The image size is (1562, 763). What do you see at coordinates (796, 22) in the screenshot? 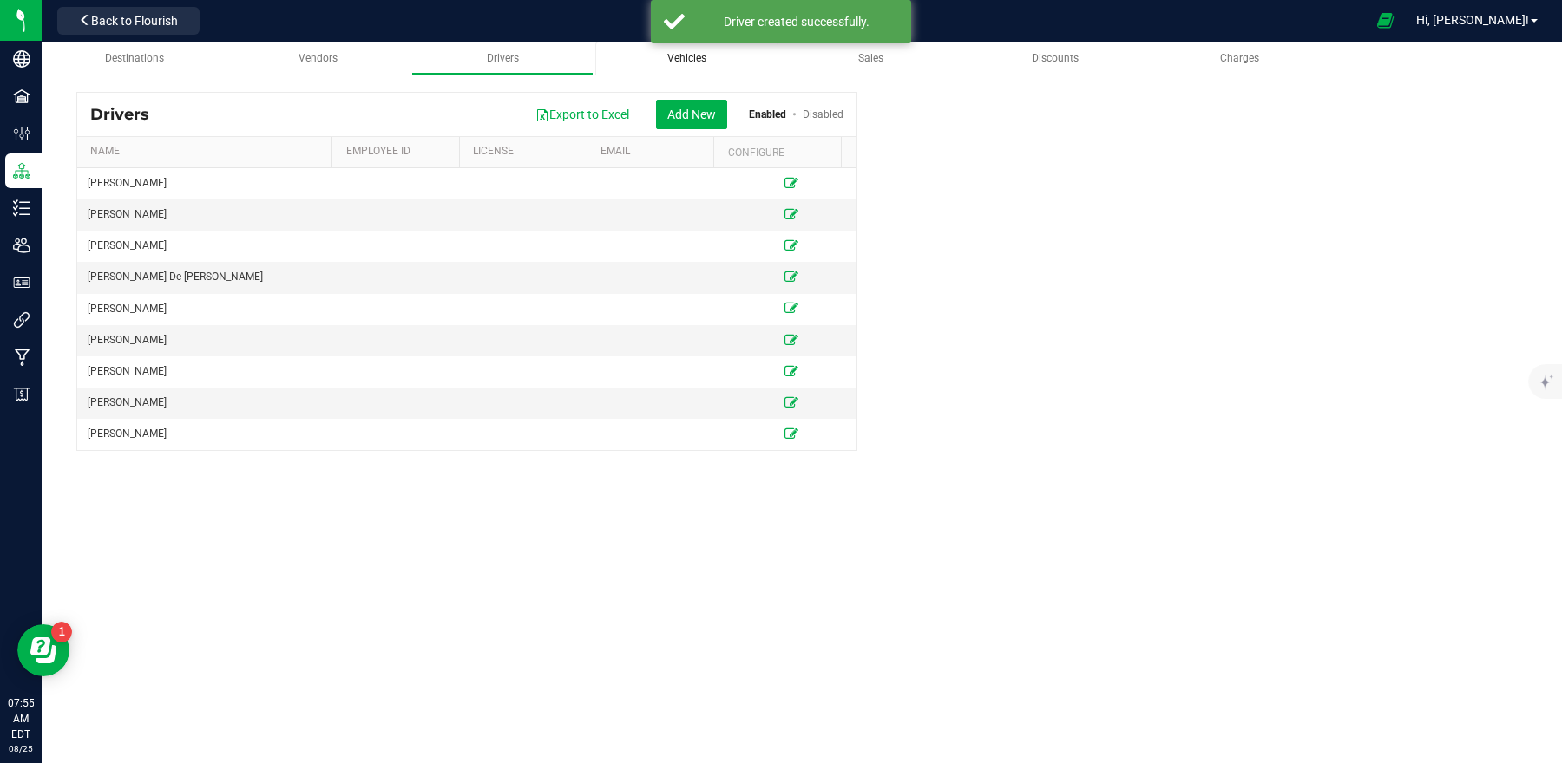
I see `div: Driver created successfully.` at bounding box center [796, 22].